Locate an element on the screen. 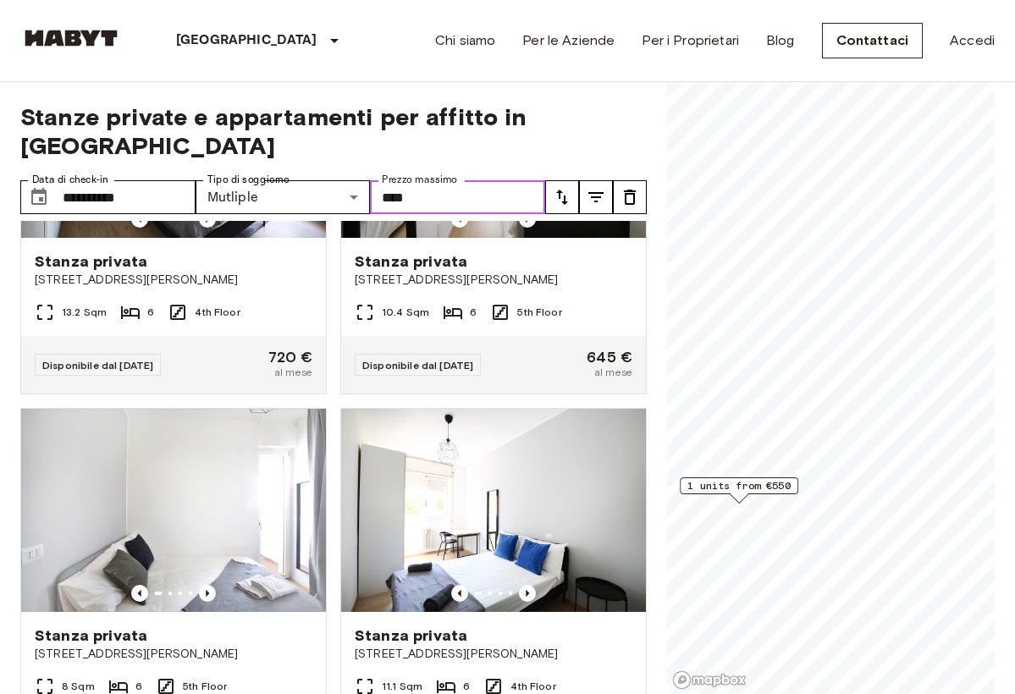 The image size is (1015, 694). label: Data di check-in is located at coordinates (70, 180).